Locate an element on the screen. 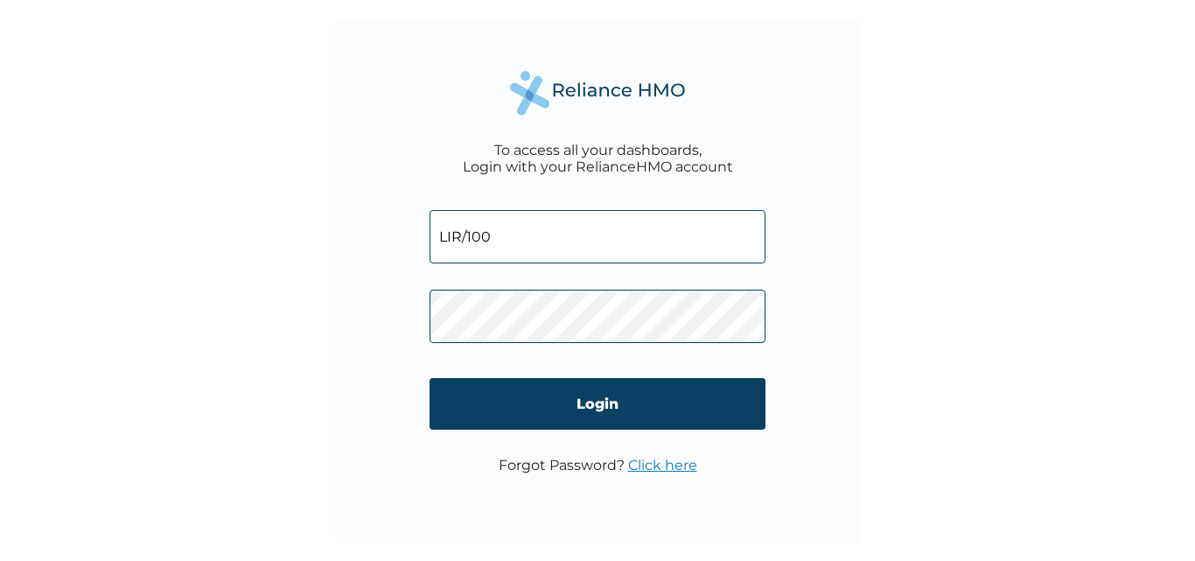  p: Forgot Password? is located at coordinates (597, 464).